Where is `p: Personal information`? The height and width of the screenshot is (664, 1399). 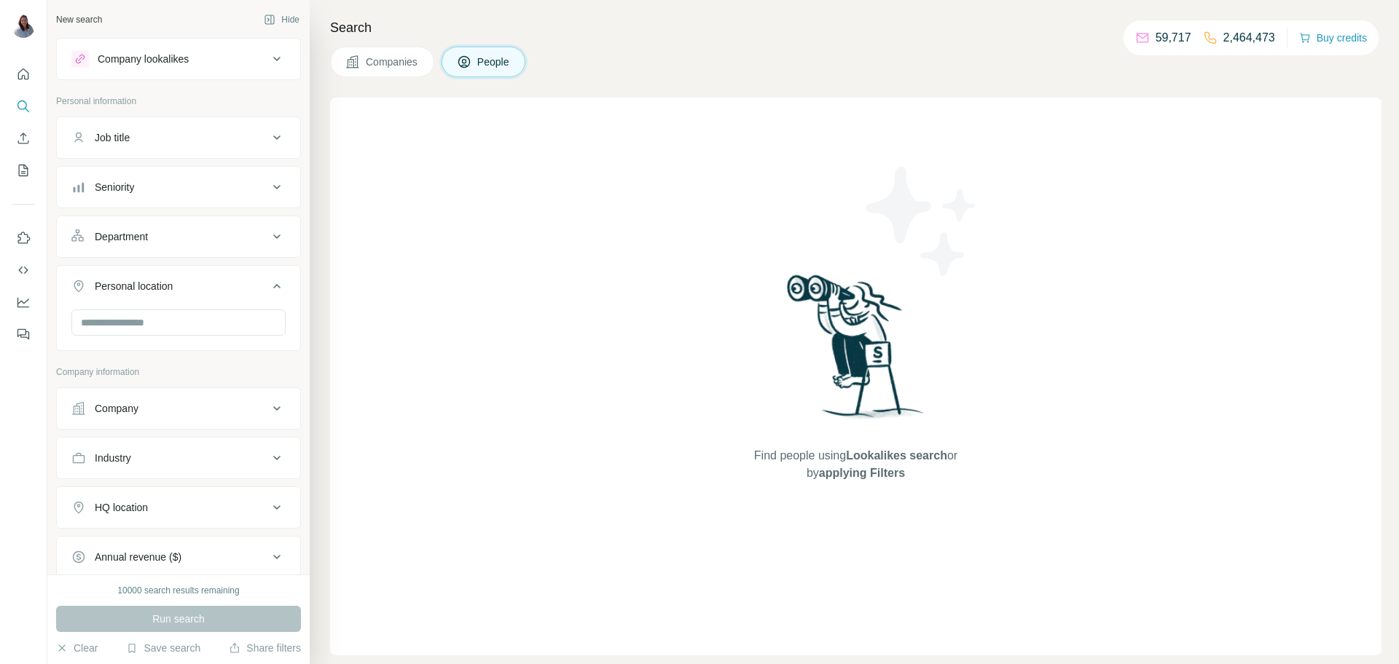 p: Personal information is located at coordinates (178, 101).